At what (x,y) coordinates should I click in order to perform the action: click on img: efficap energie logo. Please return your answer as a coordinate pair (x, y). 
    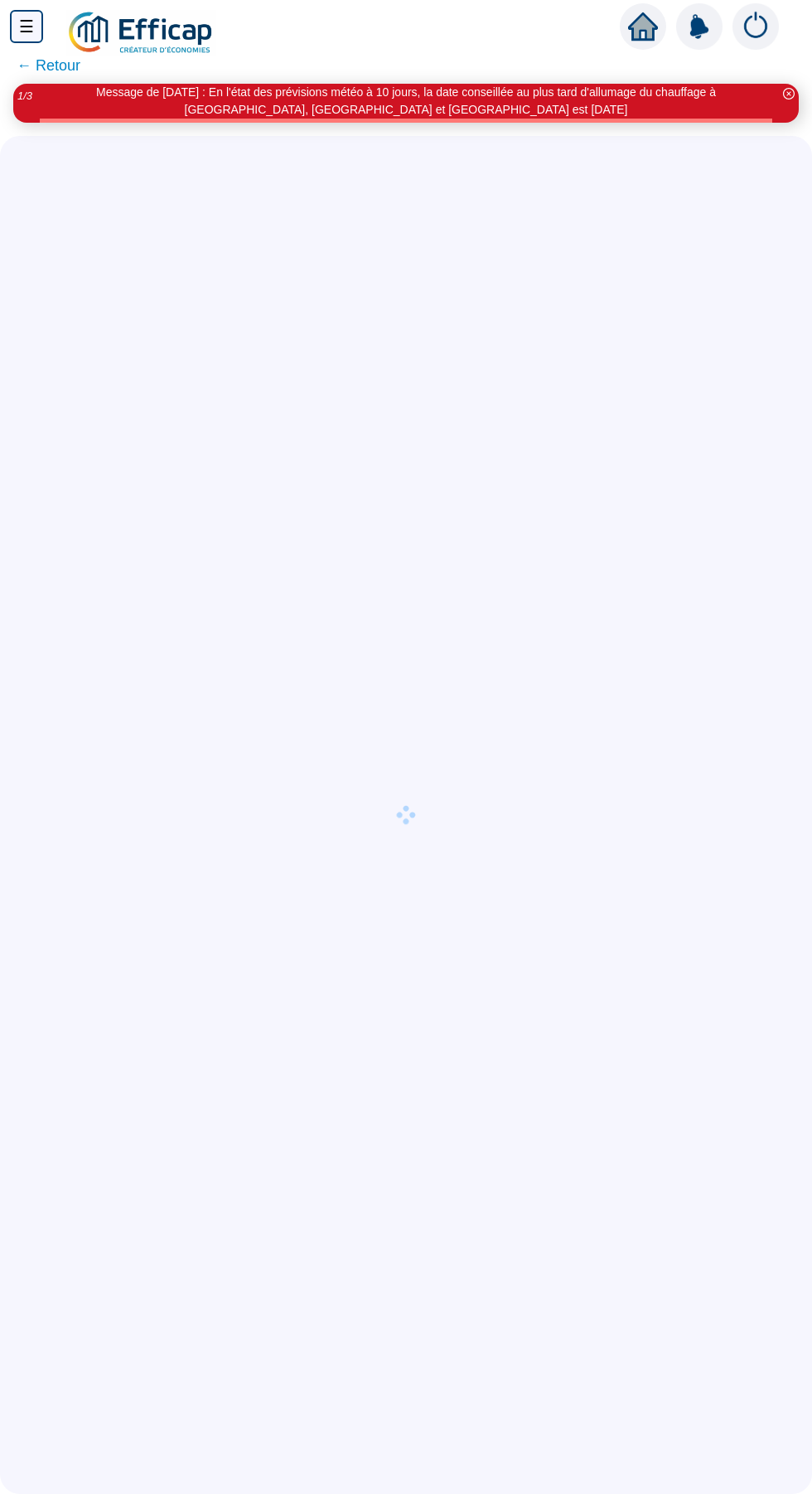
    Looking at the image, I should click on (141, 33).